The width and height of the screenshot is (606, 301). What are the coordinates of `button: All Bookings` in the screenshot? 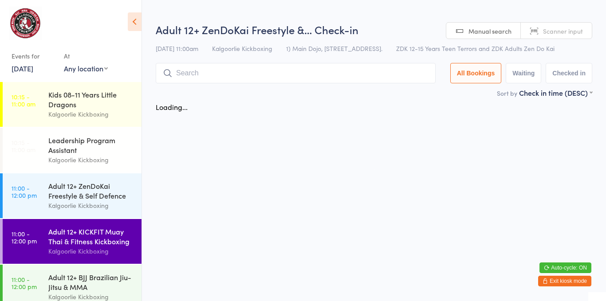 It's located at (476, 73).